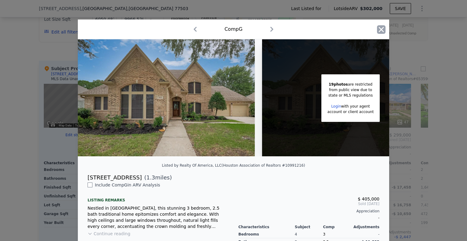  I want to click on div: Comp, so click(337, 227).